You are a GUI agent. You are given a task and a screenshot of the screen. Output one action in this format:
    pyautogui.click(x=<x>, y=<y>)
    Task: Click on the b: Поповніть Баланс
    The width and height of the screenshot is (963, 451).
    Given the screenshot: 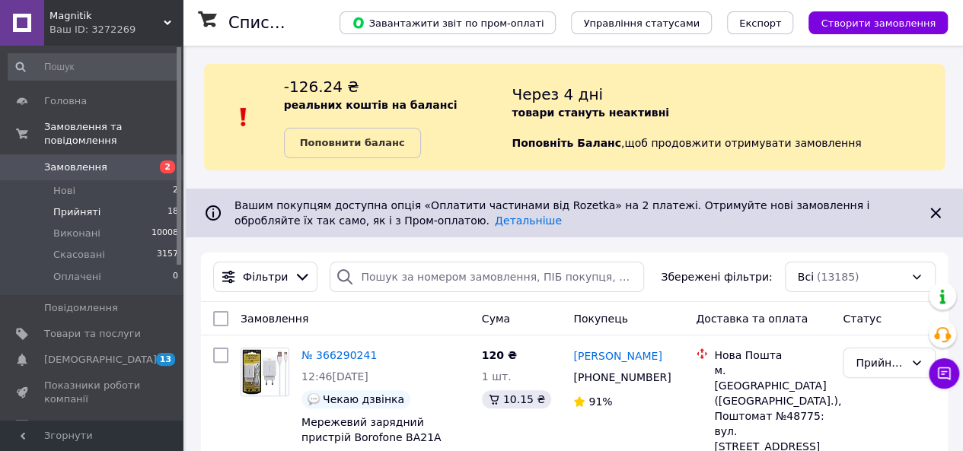 What is the action you would take?
    pyautogui.click(x=566, y=143)
    